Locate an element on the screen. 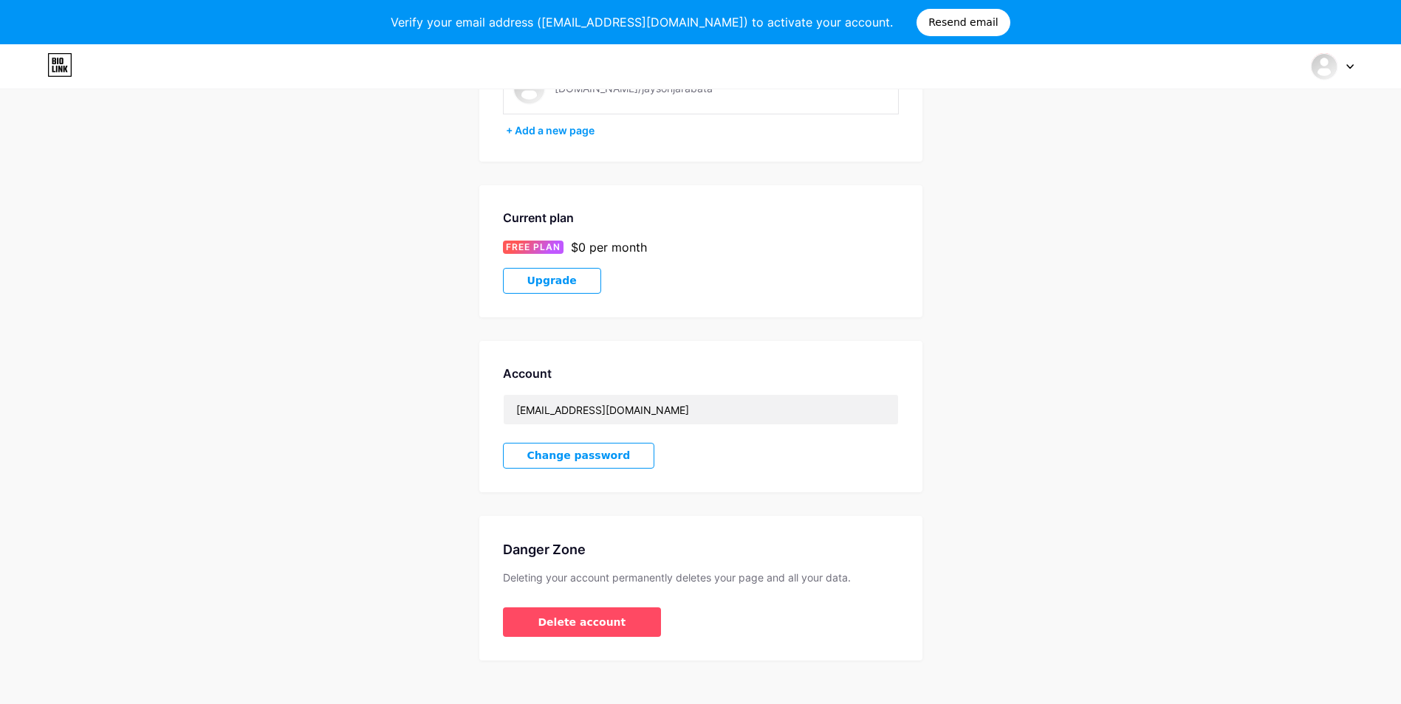 The image size is (1401, 704). span: FREE PLAN is located at coordinates (533, 247).